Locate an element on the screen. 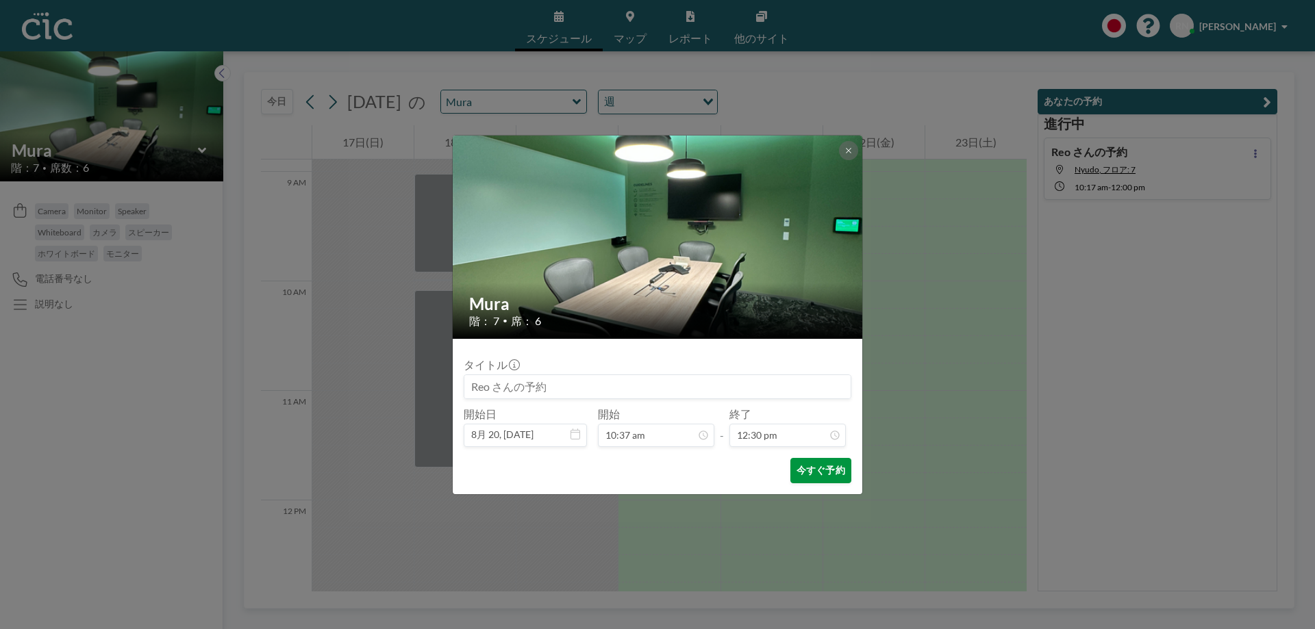 The width and height of the screenshot is (1315, 629). label: タイトル is located at coordinates (491, 365).